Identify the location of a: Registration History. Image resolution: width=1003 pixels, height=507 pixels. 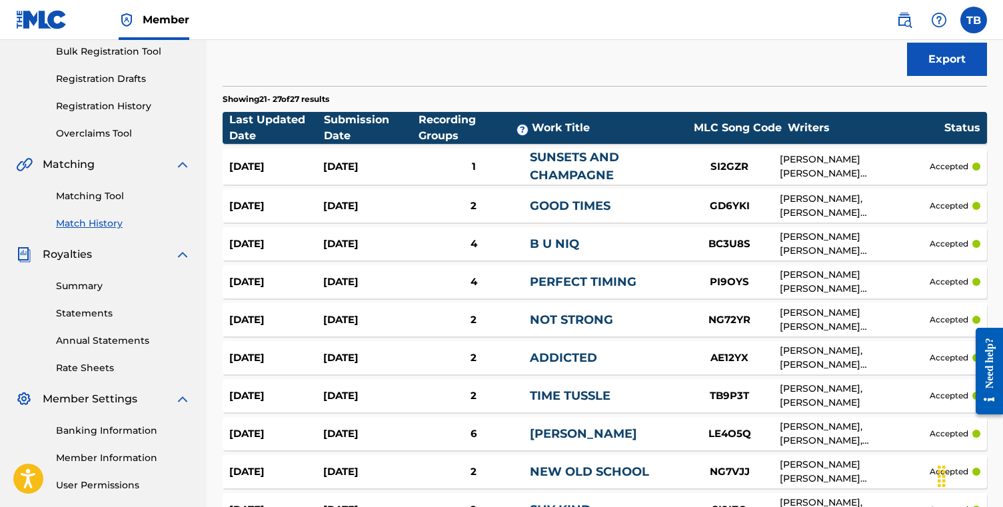
(123, 106).